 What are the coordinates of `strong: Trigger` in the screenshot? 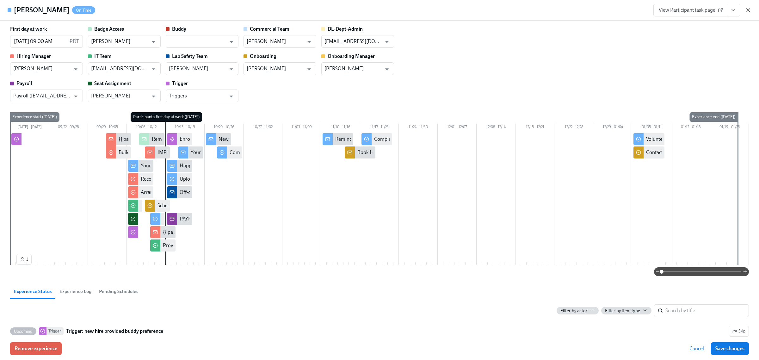 It's located at (180, 83).